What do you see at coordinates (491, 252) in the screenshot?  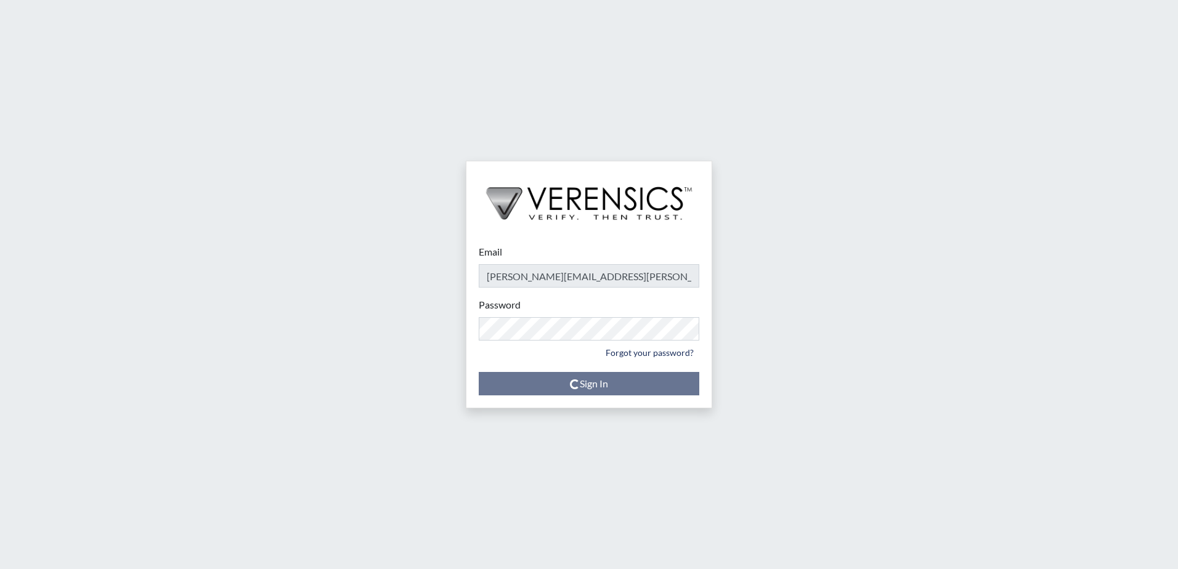 I see `label: Email` at bounding box center [491, 252].